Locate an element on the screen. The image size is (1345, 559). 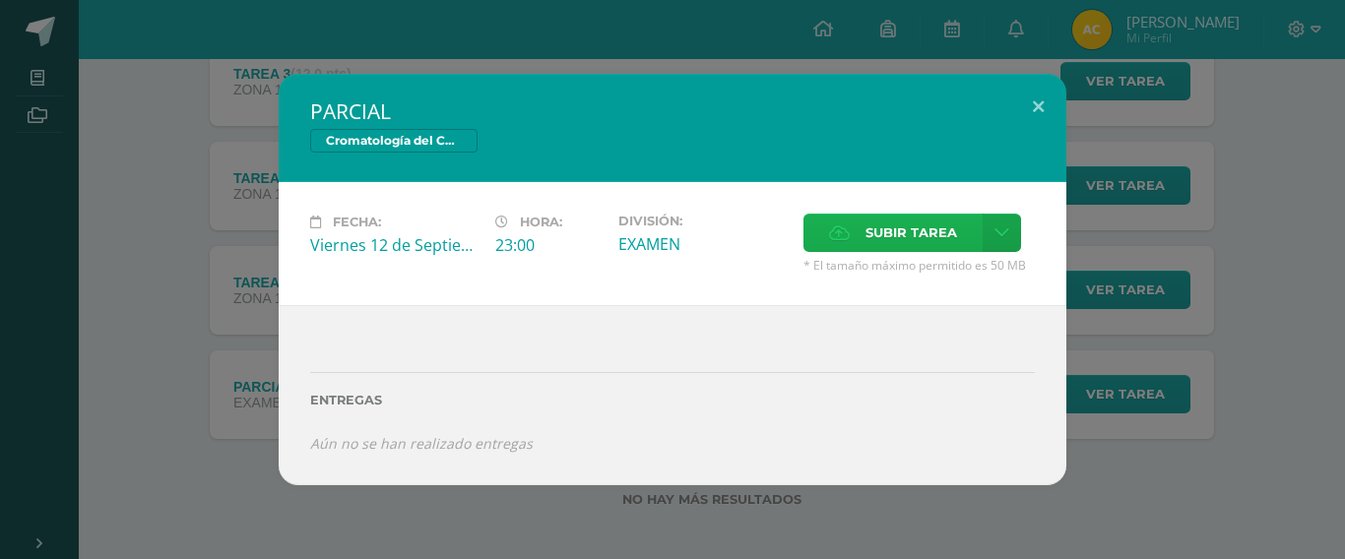
h2: PARCIAL is located at coordinates (672, 111).